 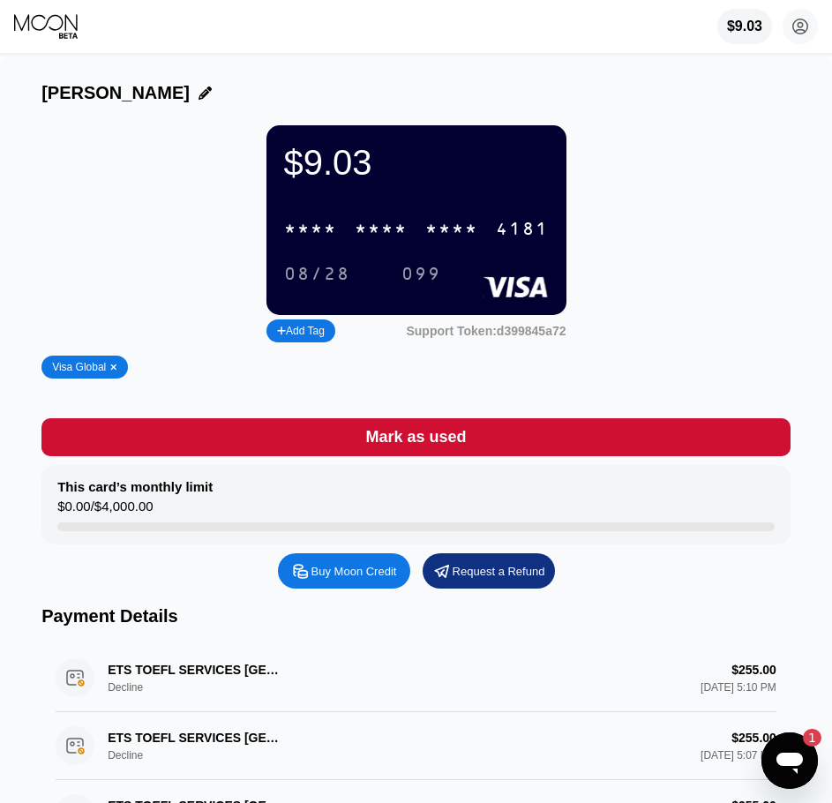 What do you see at coordinates (105, 510) in the screenshot?
I see `div: $0.00 / $4,000.00` at bounding box center [105, 510].